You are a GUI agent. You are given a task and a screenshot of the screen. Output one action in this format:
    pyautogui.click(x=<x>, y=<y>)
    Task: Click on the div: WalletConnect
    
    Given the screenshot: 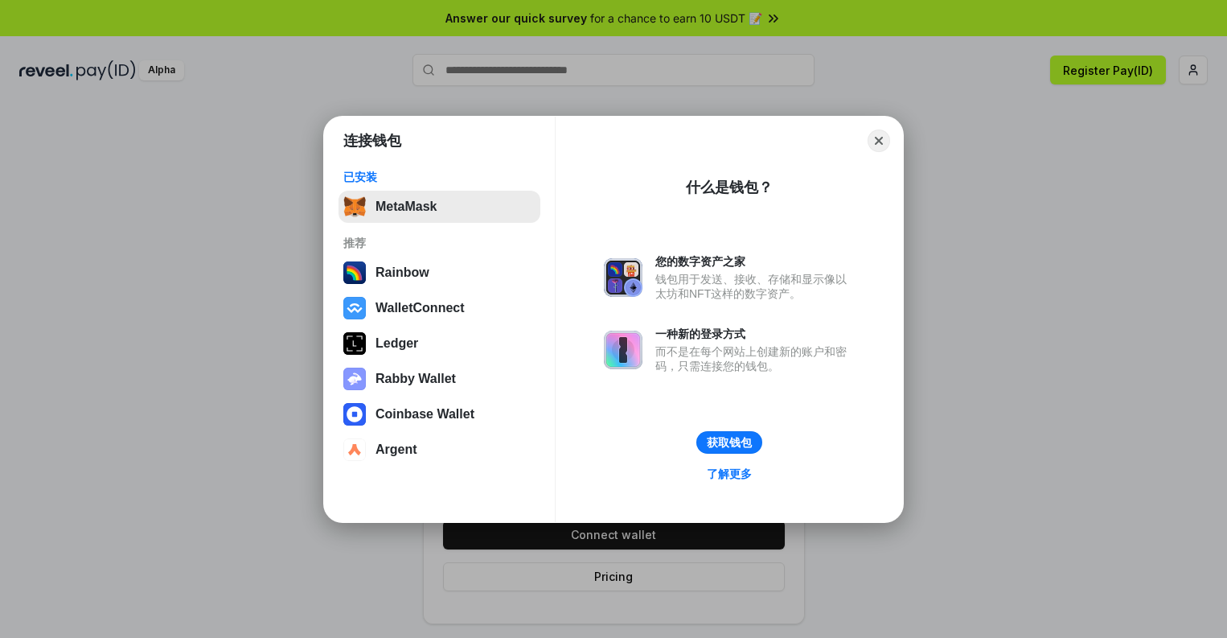 What is the action you would take?
    pyautogui.click(x=420, y=308)
    